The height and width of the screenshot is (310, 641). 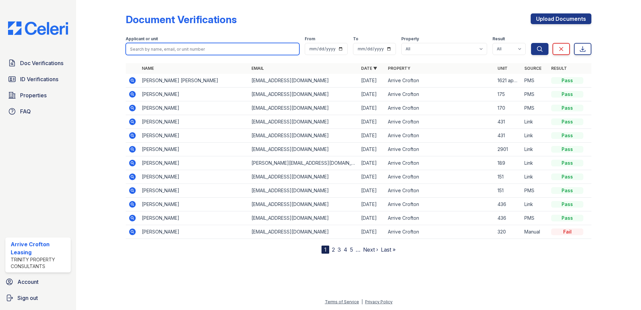 I want to click on div: Fail, so click(x=567, y=232).